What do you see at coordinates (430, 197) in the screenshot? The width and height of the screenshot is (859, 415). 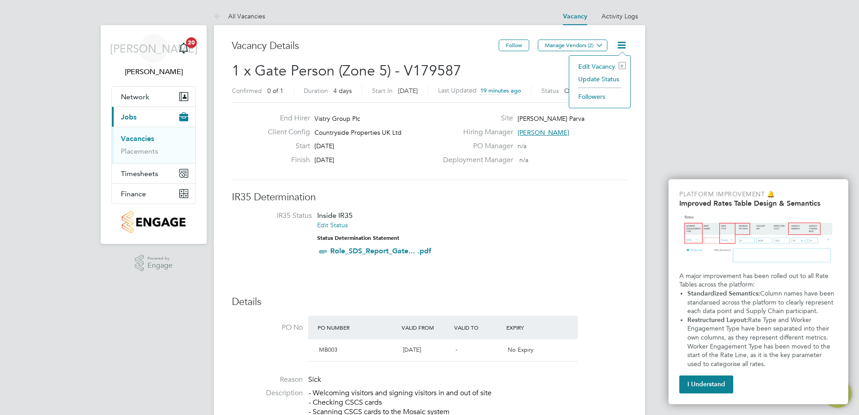 I see `h3: IR35 Determination` at bounding box center [430, 197].